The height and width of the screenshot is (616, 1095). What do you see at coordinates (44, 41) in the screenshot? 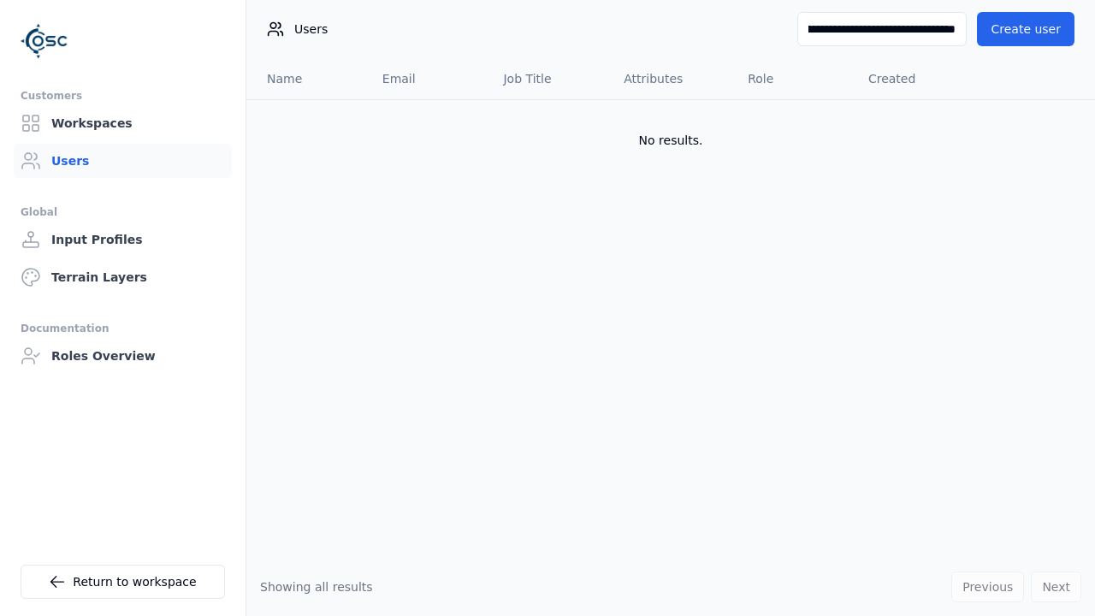
I see `img: Logo` at bounding box center [44, 41].